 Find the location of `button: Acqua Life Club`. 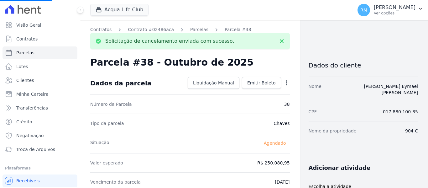

button: Acqua Life Club is located at coordinates (119, 10).